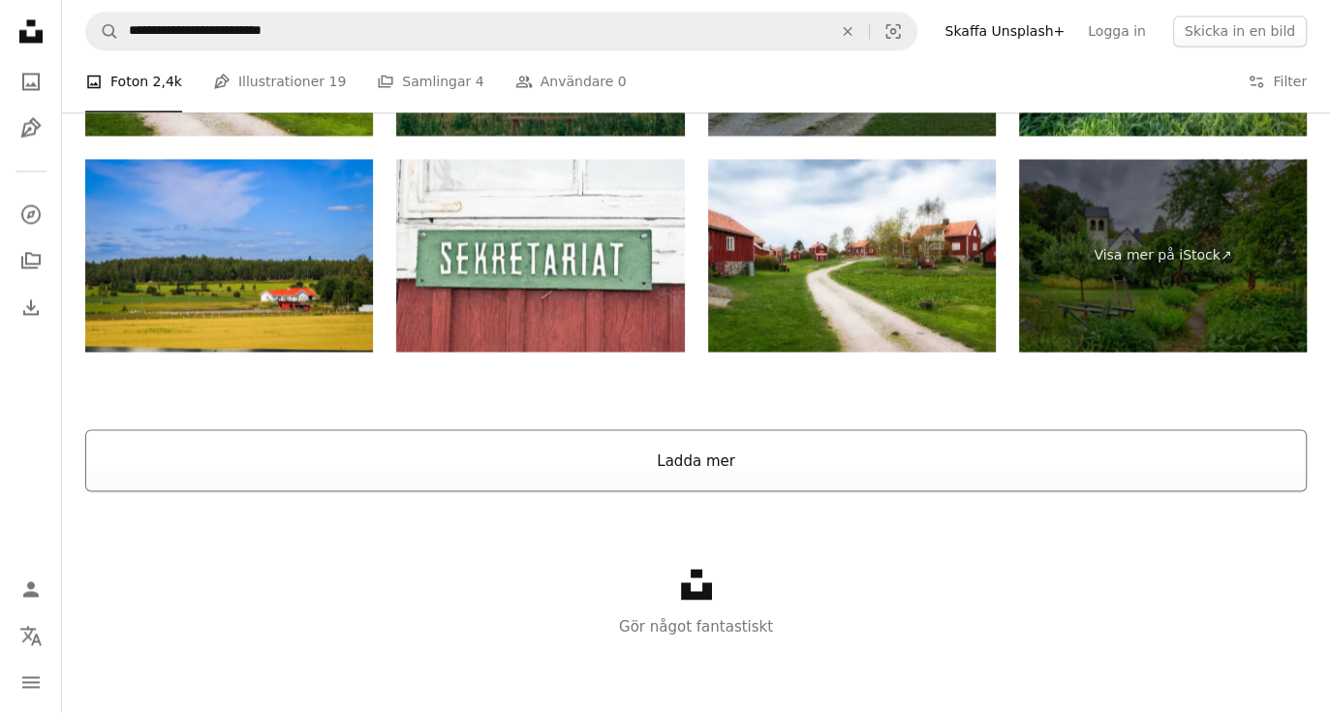  What do you see at coordinates (31, 589) in the screenshot?
I see `a: Logga in / Registrera dig` at bounding box center [31, 589].